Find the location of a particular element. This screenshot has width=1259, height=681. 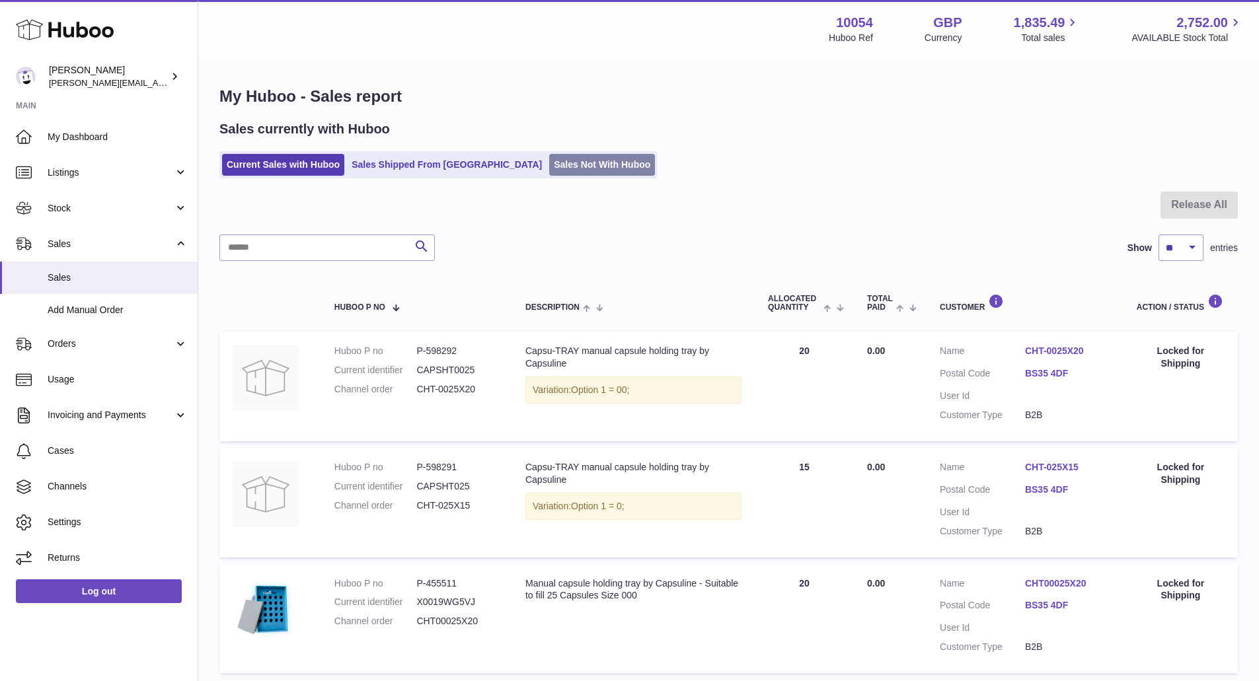

dd: X0019WG5VJ is located at coordinates (457, 602).